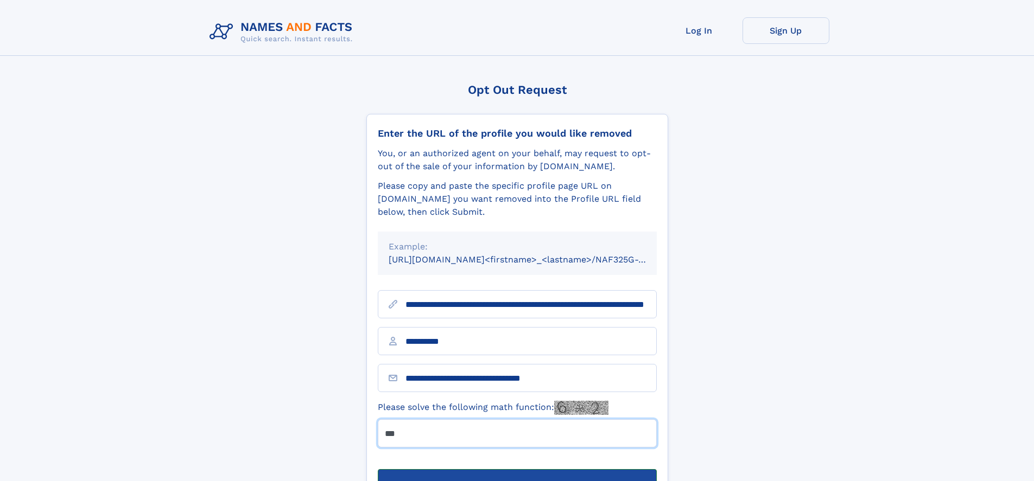 The width and height of the screenshot is (1034, 481). What do you see at coordinates (517, 160) in the screenshot?
I see `div: You, or an authorized agent on your behalf, may request to opt-out of the sale of your informatio...` at bounding box center [517, 160].